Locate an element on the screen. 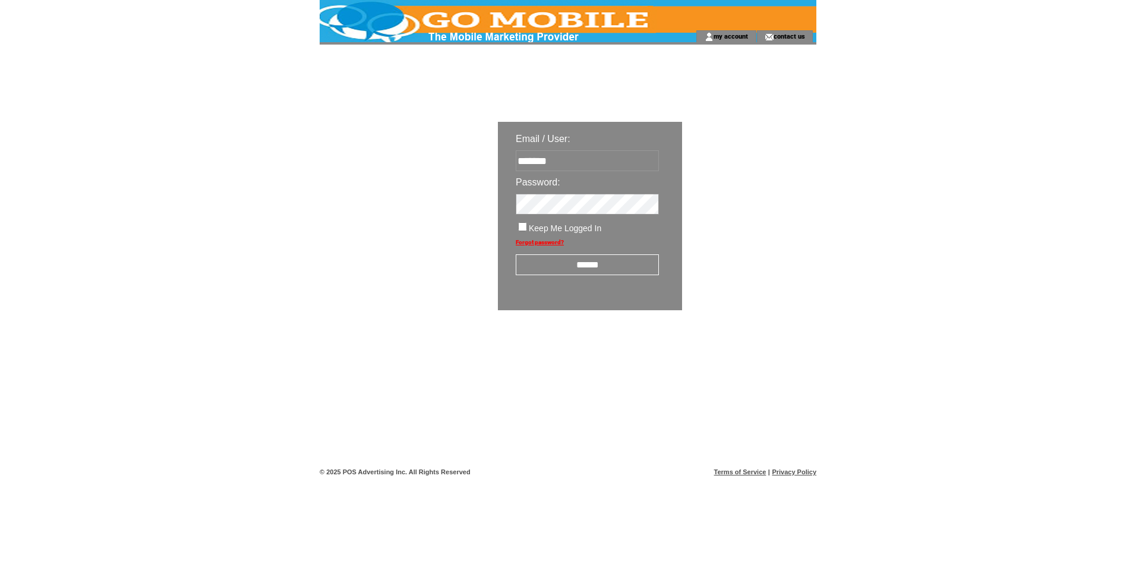  a: Forgot password? is located at coordinates (540, 242).